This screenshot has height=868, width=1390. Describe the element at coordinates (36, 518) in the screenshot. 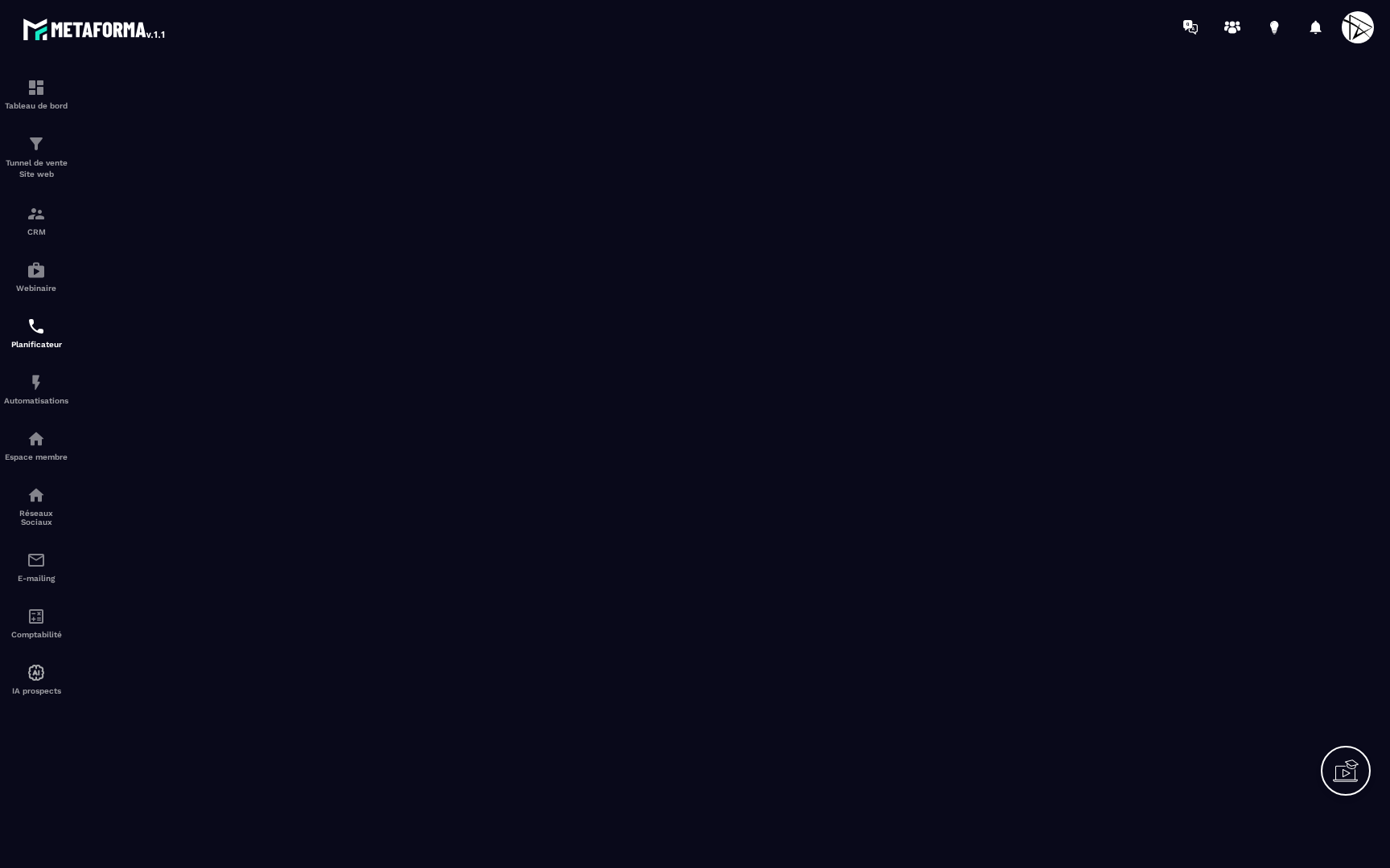

I see `p: Réseaux Sociaux` at that location.